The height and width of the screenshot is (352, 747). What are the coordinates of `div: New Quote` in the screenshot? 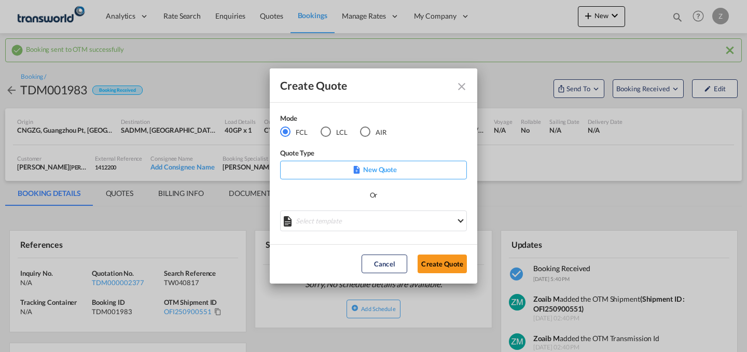 It's located at (374, 170).